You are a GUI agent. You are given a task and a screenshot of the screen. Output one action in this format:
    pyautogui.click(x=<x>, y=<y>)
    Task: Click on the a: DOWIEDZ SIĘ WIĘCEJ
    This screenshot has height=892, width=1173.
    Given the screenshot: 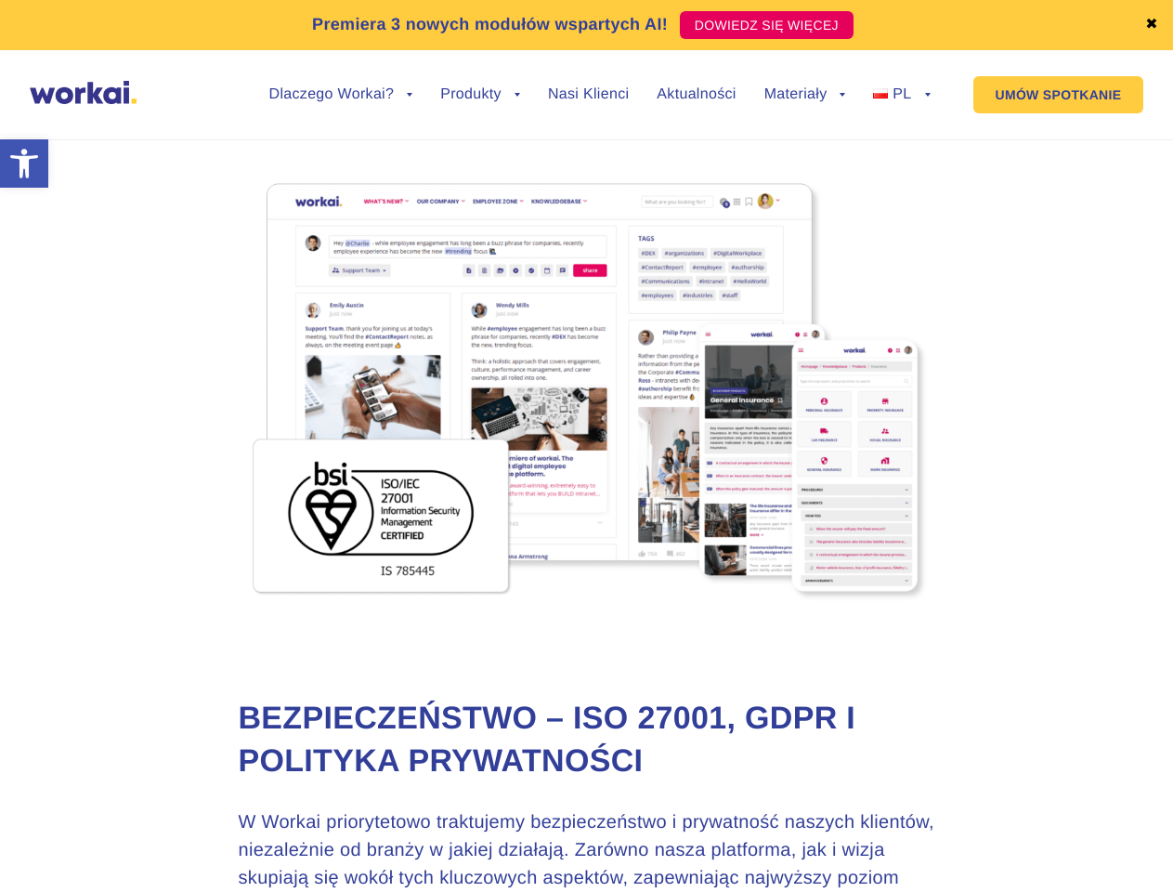 What is the action you would take?
    pyautogui.click(x=766, y=25)
    